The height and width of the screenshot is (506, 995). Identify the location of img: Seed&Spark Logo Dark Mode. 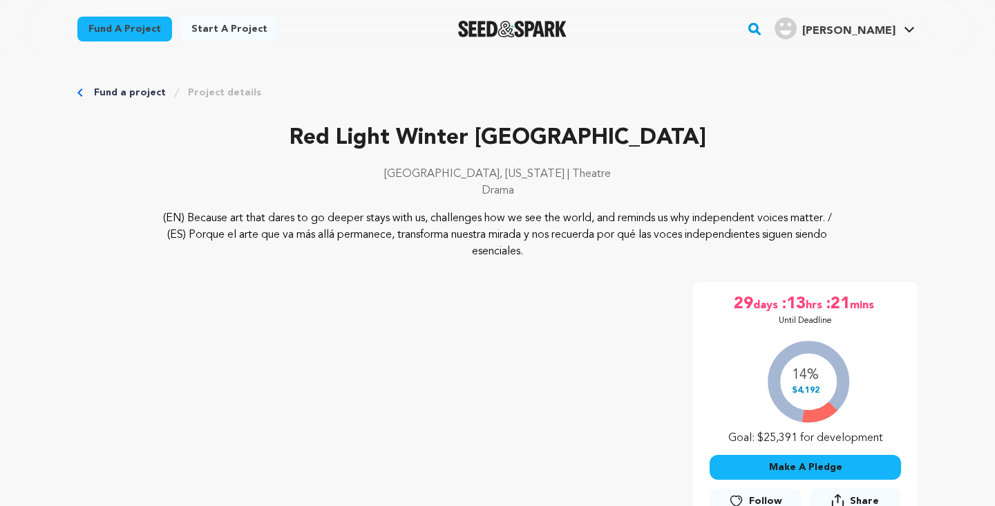
(512, 29).